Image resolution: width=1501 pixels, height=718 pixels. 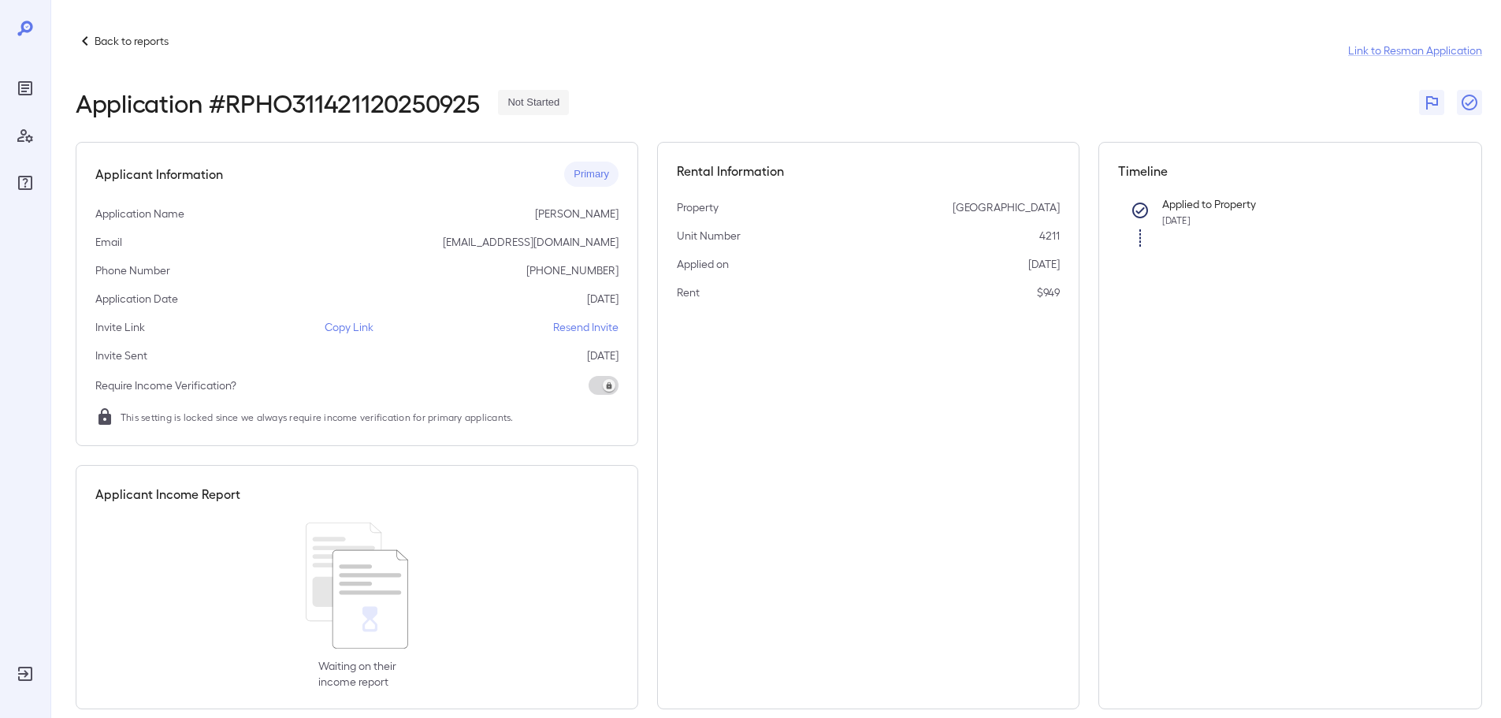 What do you see at coordinates (1050, 236) in the screenshot?
I see `p: 4211` at bounding box center [1050, 236].